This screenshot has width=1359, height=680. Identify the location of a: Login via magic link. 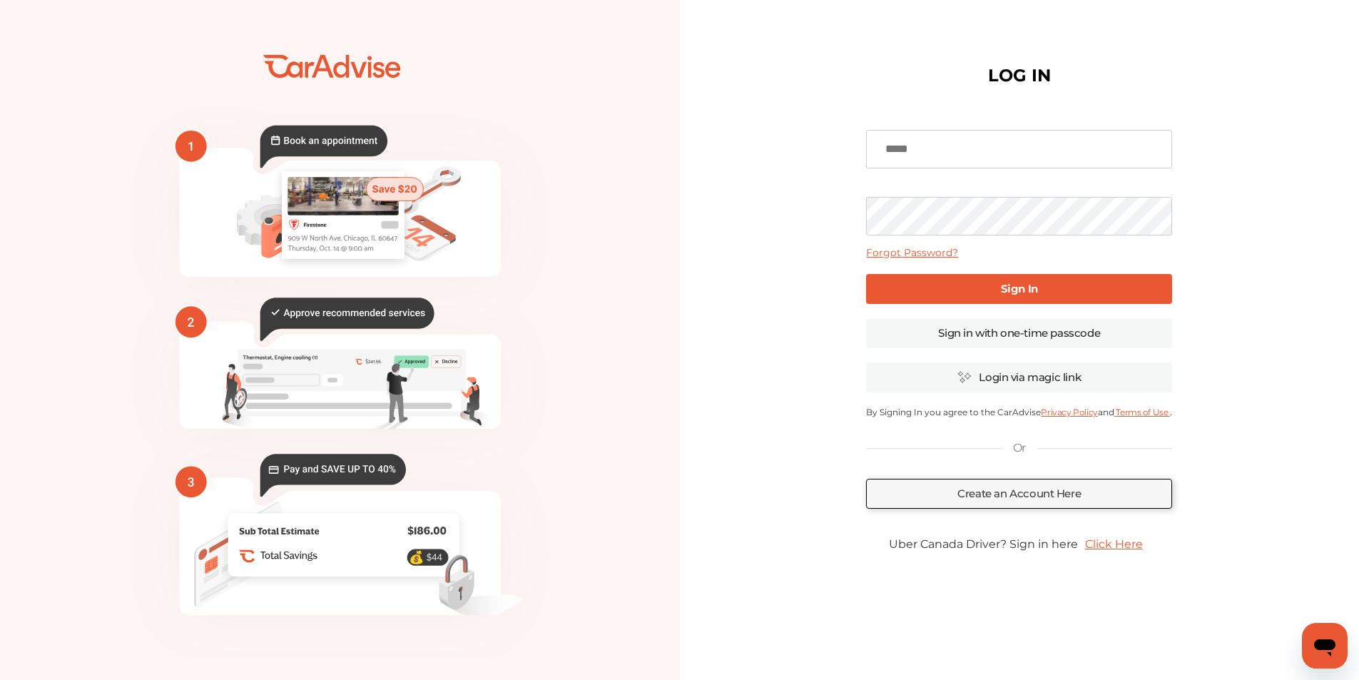
(1019, 377).